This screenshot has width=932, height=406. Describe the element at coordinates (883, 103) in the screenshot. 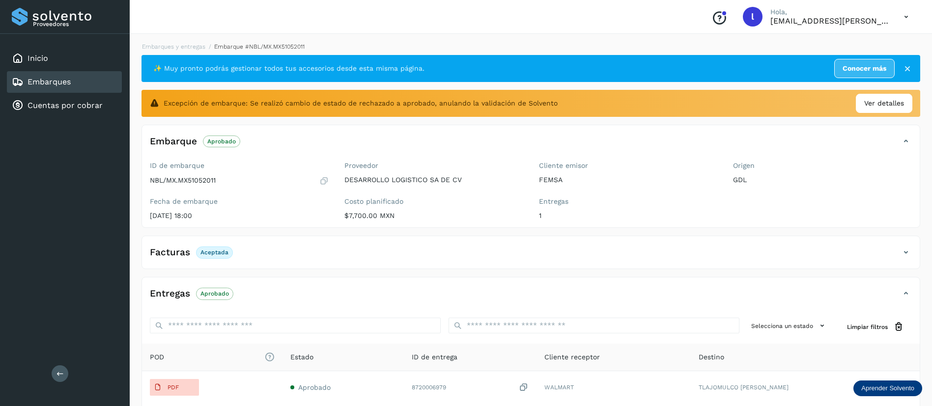

I see `span: Ver detalles` at that location.